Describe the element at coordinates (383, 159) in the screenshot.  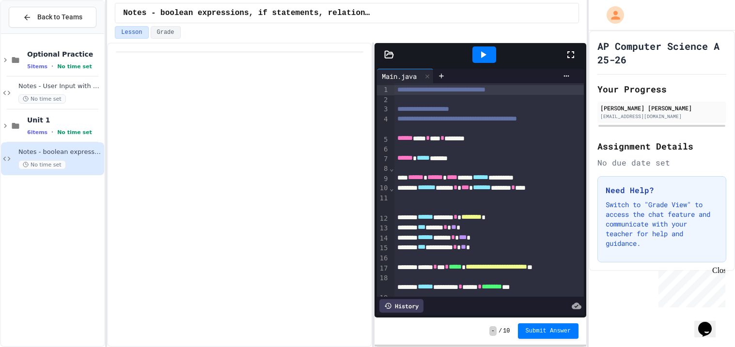
I see `div: 7` at that location.